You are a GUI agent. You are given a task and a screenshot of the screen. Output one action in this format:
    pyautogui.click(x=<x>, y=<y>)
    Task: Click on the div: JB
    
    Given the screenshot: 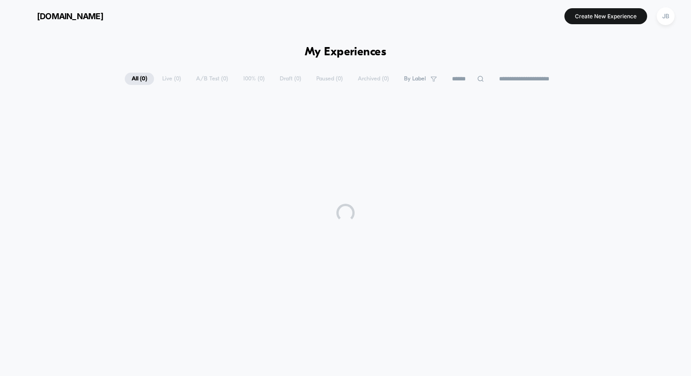 What is the action you would take?
    pyautogui.click(x=665, y=16)
    